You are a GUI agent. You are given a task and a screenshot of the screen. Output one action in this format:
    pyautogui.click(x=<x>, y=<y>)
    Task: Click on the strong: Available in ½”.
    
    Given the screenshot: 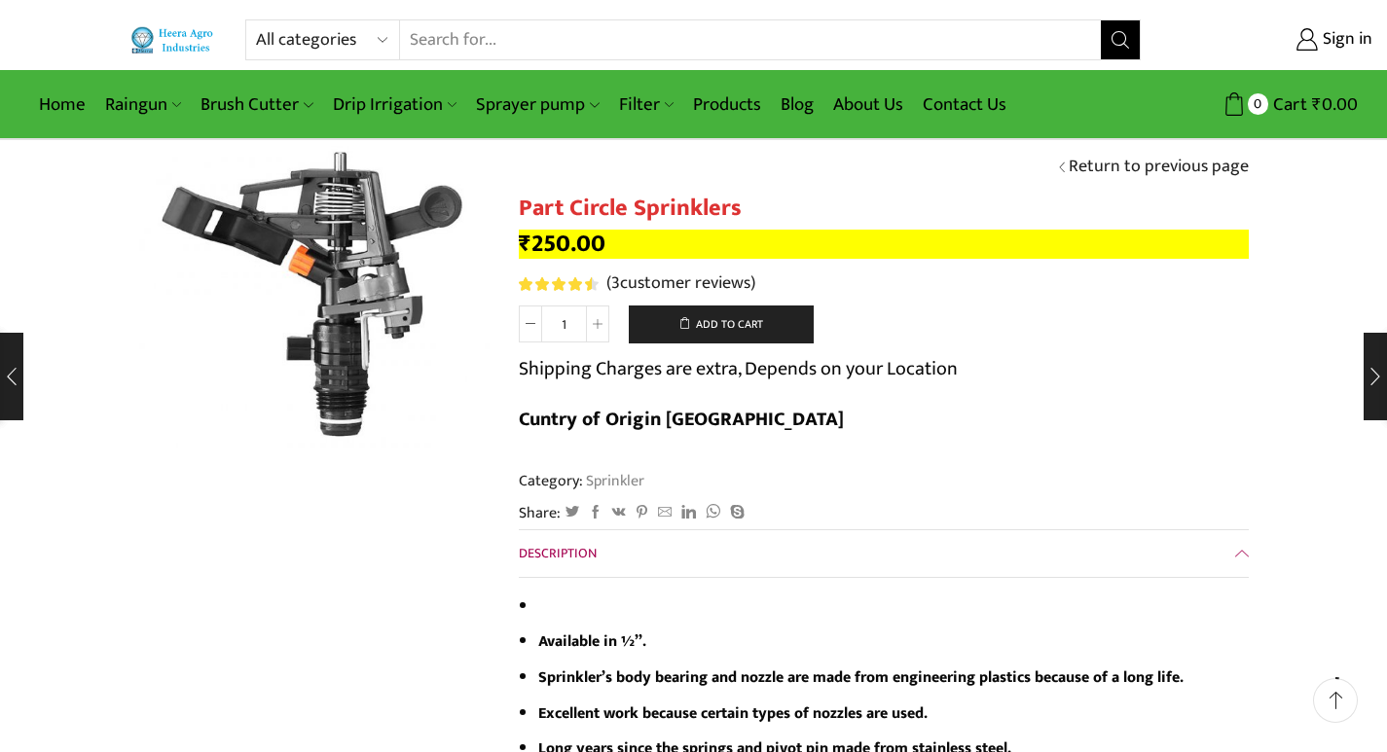 What is the action you would take?
    pyautogui.click(x=592, y=641)
    